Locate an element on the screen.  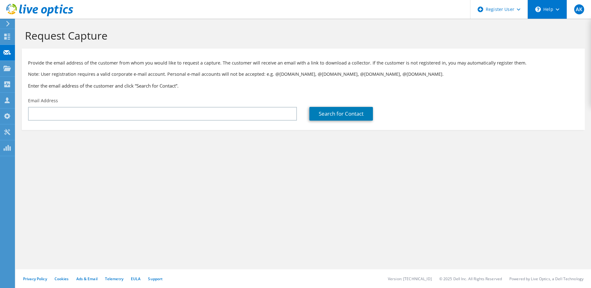
p: Note: User registration requires a valid corporate e-mail account. Personal e-mail accounts will ... is located at coordinates (303, 74).